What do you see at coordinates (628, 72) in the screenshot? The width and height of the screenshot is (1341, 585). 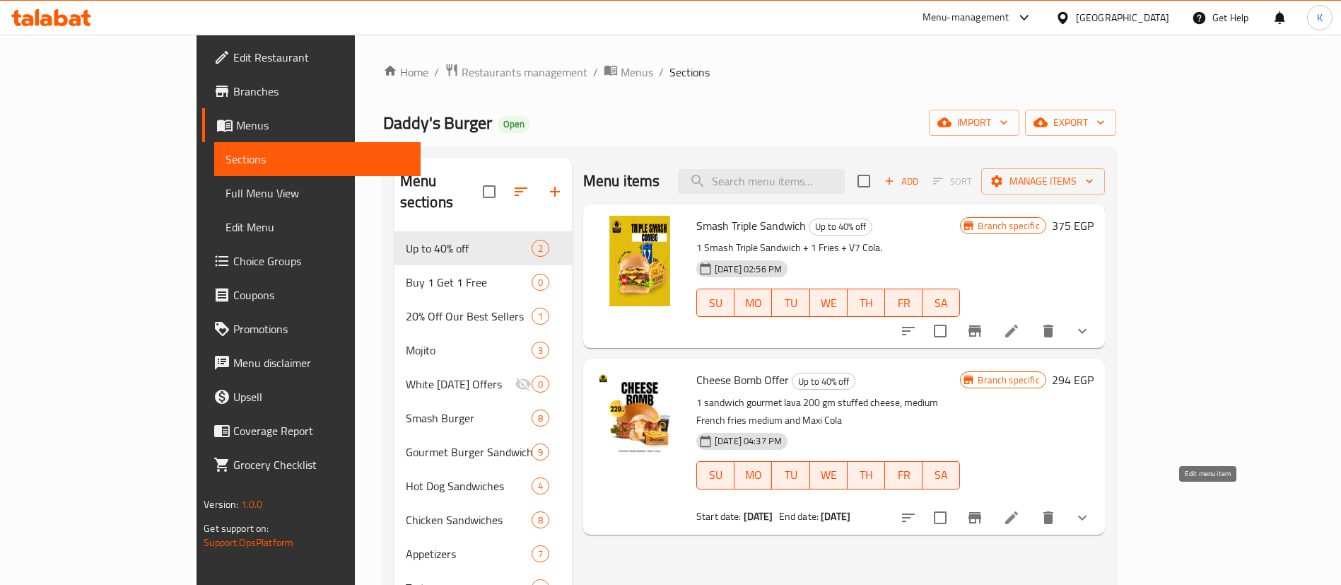 I see `a: Menus` at bounding box center [628, 72].